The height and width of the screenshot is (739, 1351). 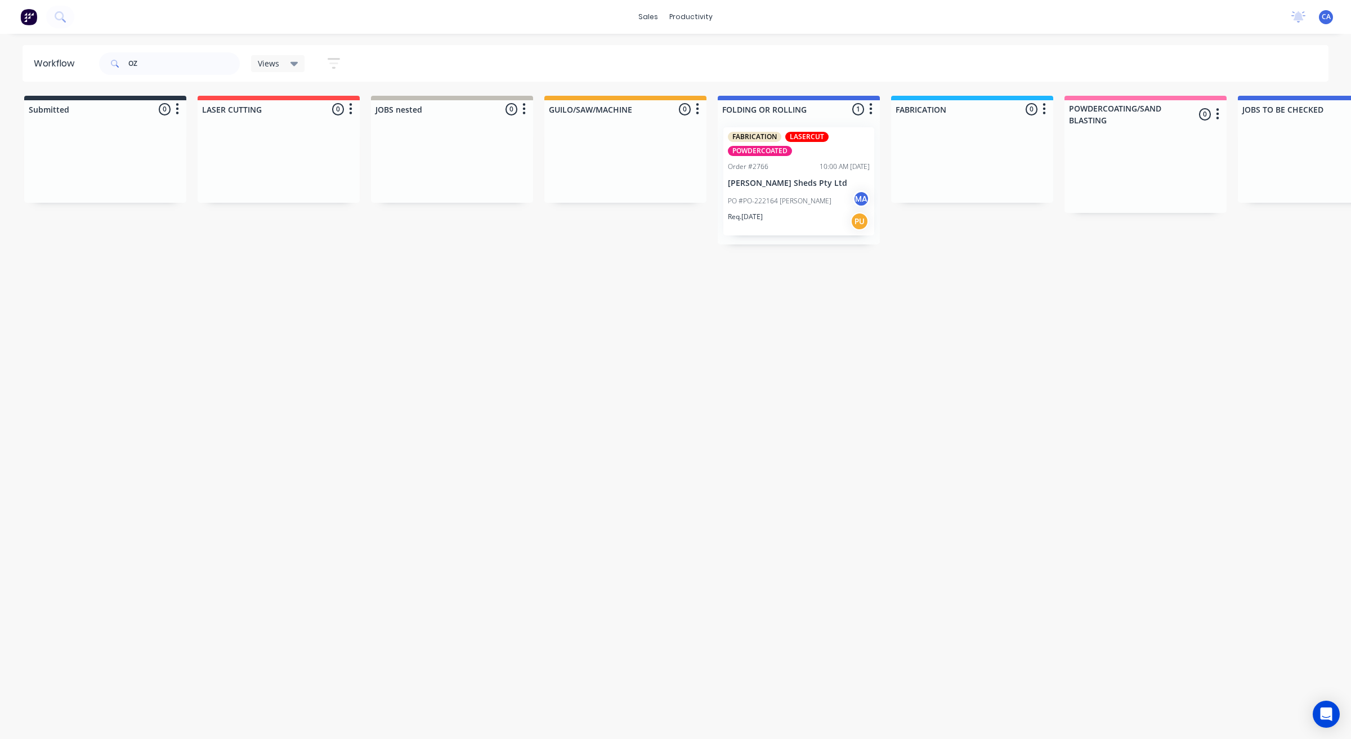 I want to click on div: Workflow, so click(x=57, y=64).